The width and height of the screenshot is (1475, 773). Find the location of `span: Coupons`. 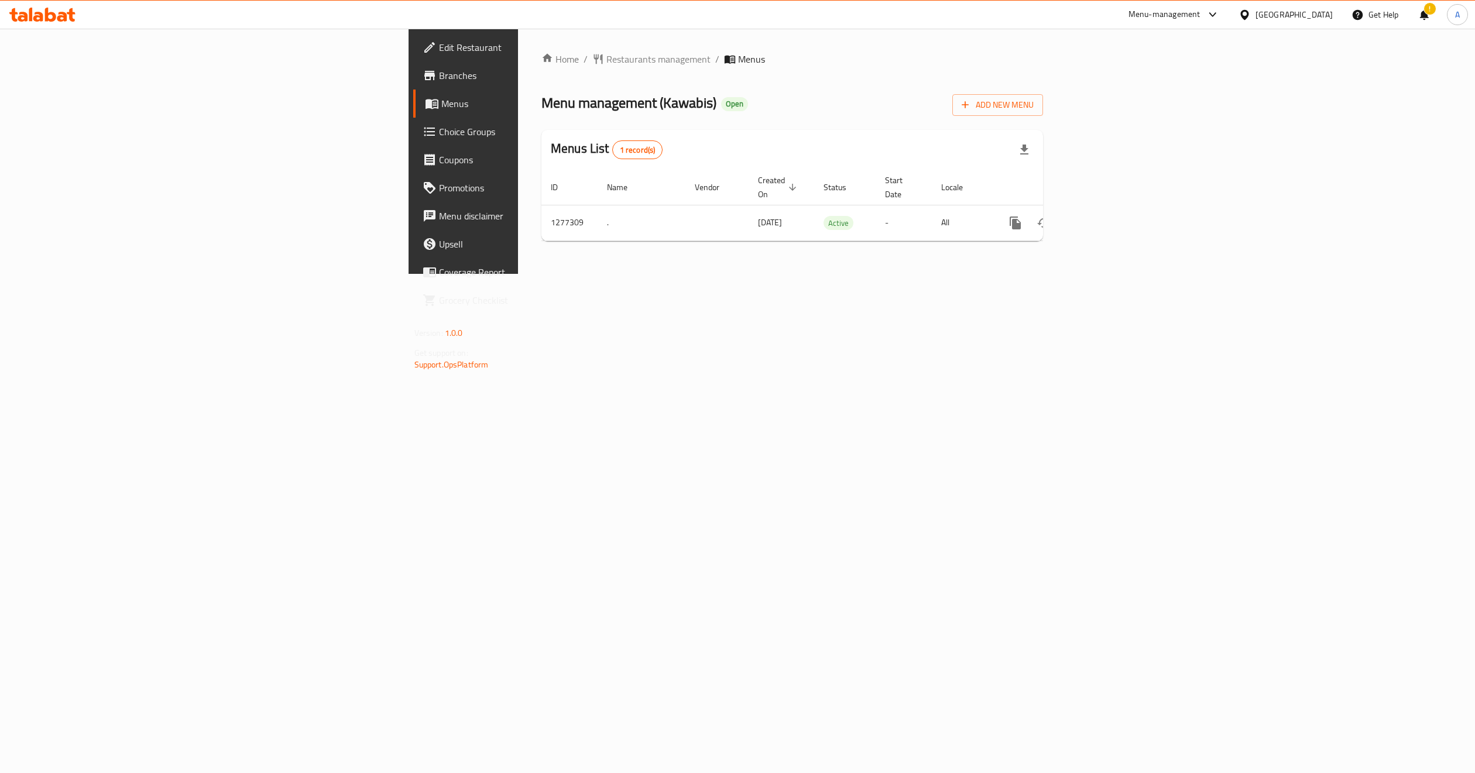

span: Coupons is located at coordinates (542, 160).